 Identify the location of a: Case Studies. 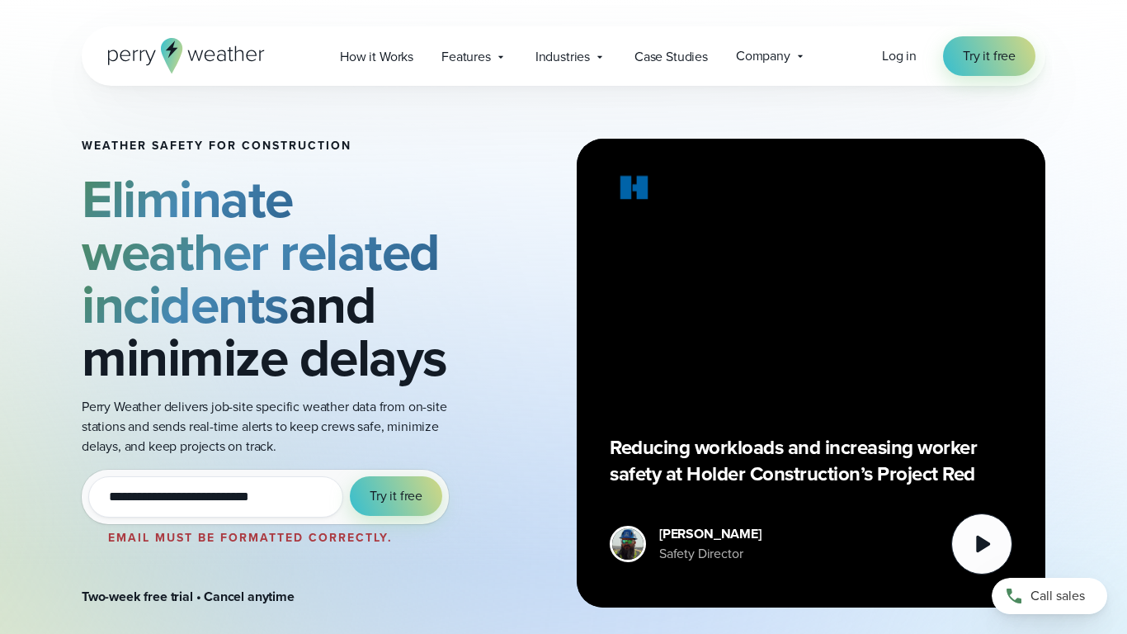
(671, 56).